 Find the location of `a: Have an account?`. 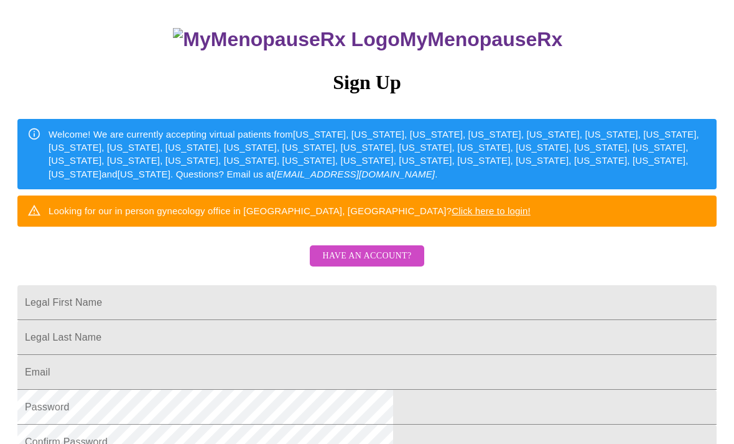

a: Have an account? is located at coordinates (367, 264).